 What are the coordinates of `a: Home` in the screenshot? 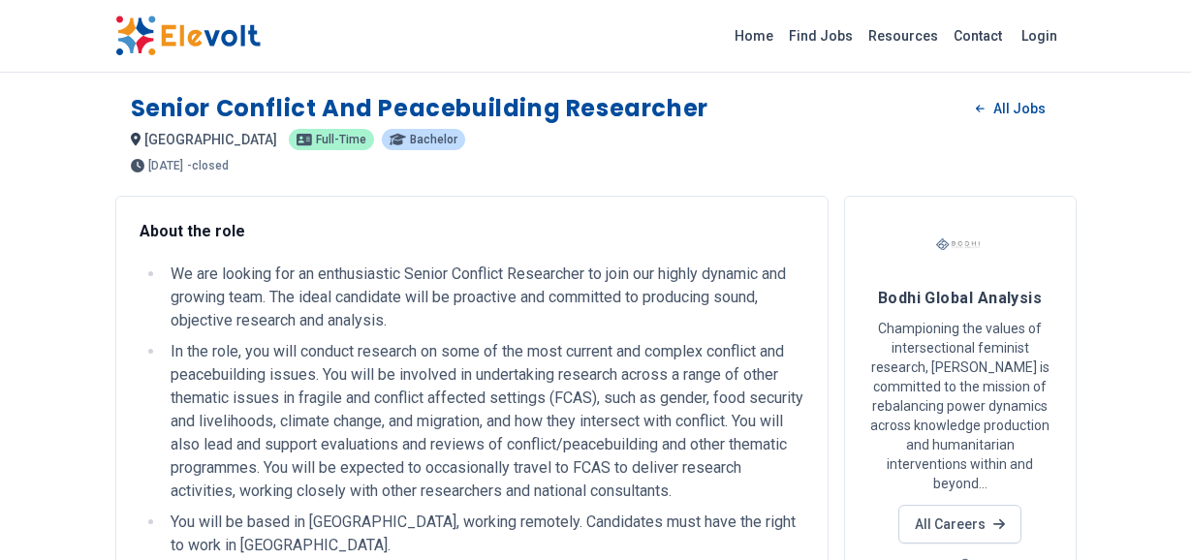 It's located at (754, 36).